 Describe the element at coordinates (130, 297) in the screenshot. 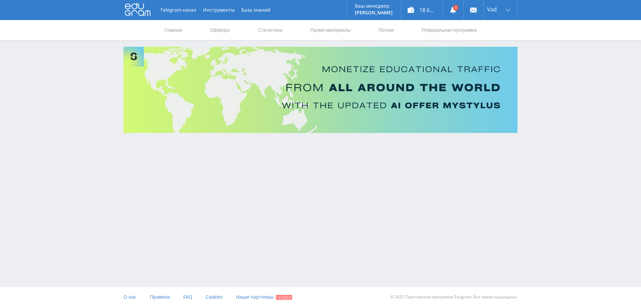

I see `a: О нас` at that location.